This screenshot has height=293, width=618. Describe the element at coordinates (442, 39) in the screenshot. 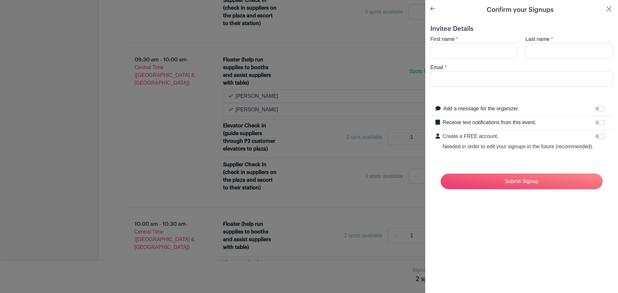

I see `label: First name` at that location.